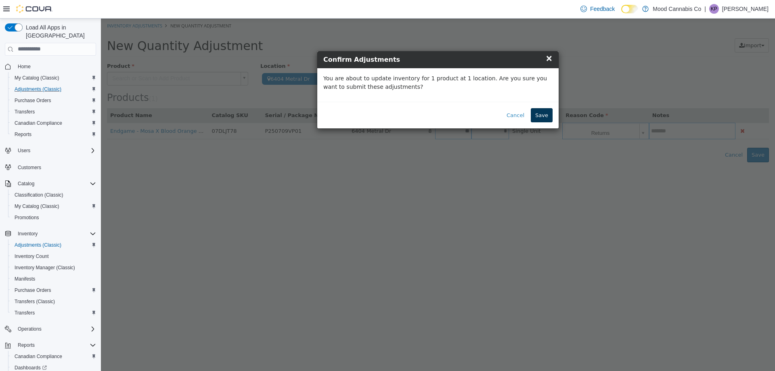 The image size is (775, 371). Describe the element at coordinates (31, 256) in the screenshot. I see `a: Inventory Count` at that location.